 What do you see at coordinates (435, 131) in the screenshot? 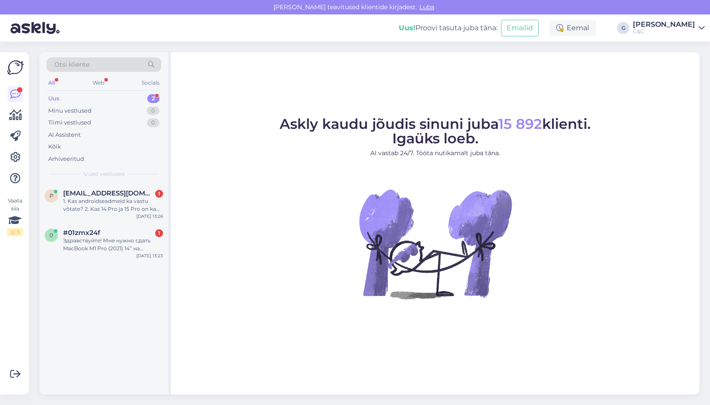
I see `span: Askly kaudu jõudis sinuni juba klienti. Igaüks loeb.` at bounding box center [435, 131].